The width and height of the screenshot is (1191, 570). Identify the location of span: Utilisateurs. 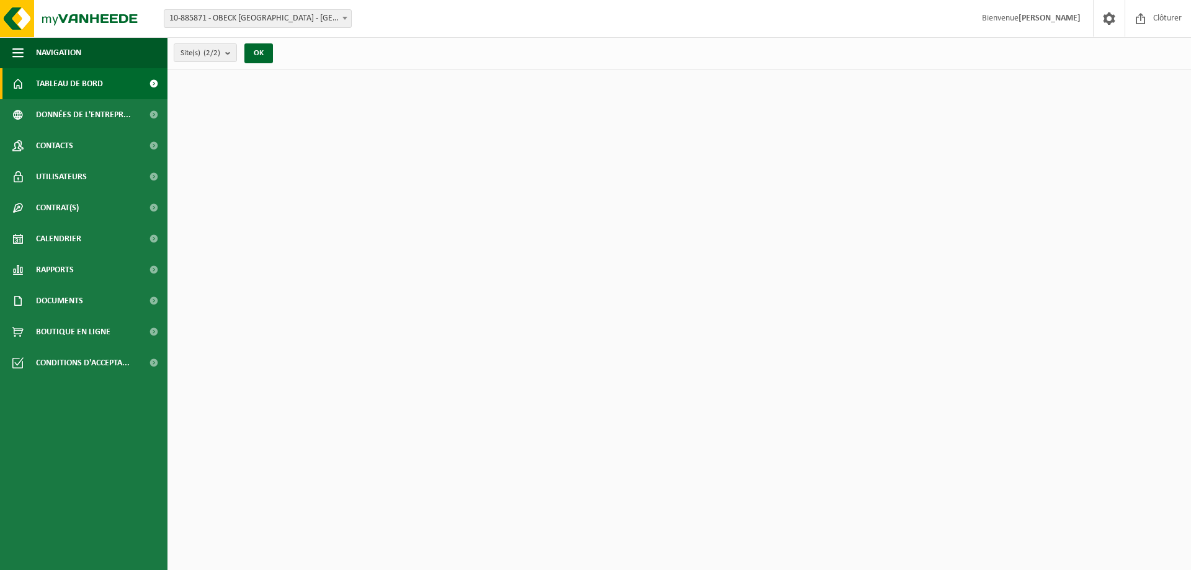
(61, 177).